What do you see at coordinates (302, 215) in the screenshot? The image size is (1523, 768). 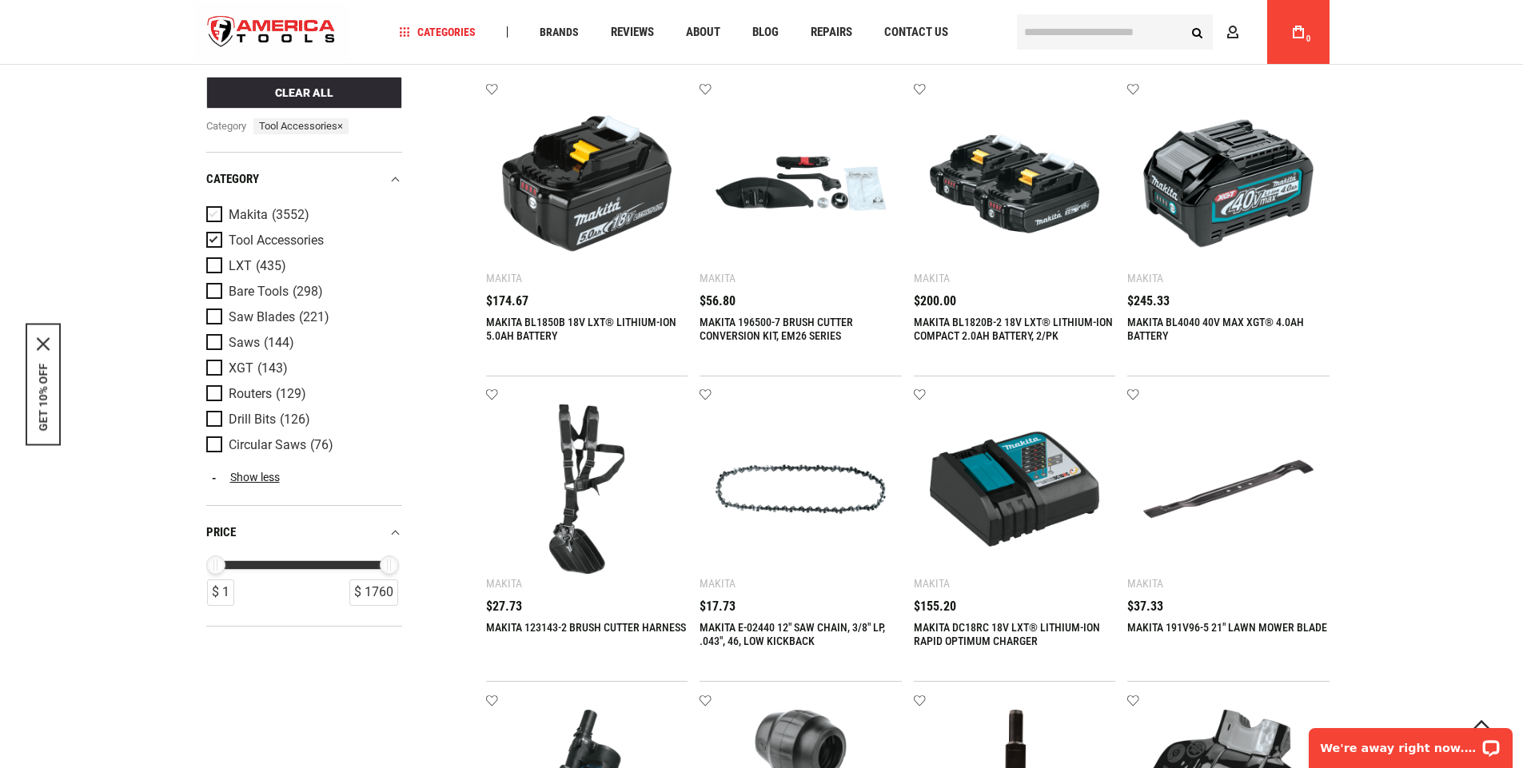 I see `a: Makita (3552)` at bounding box center [302, 215].